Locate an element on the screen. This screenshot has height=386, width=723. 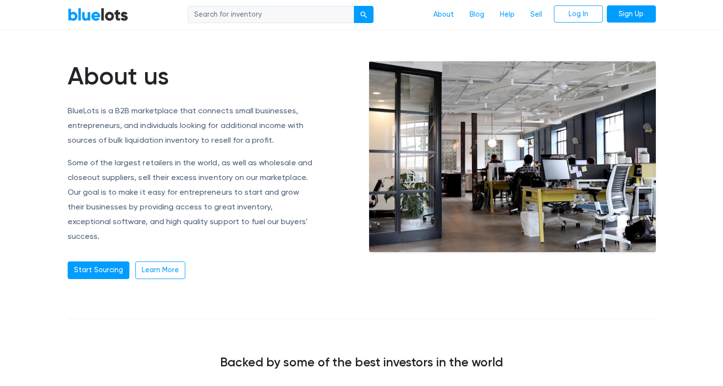
h3: Backed by some of the best investors in the world is located at coordinates (362, 362).